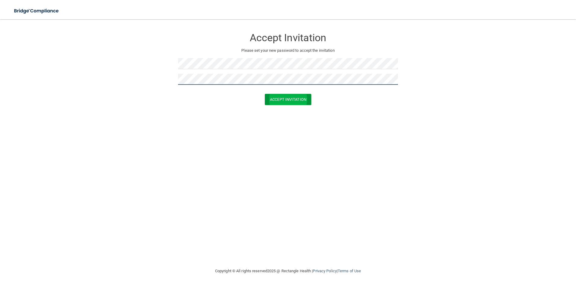 Image resolution: width=576 pixels, height=287 pixels. I want to click on a: Privacy Policy, so click(324, 271).